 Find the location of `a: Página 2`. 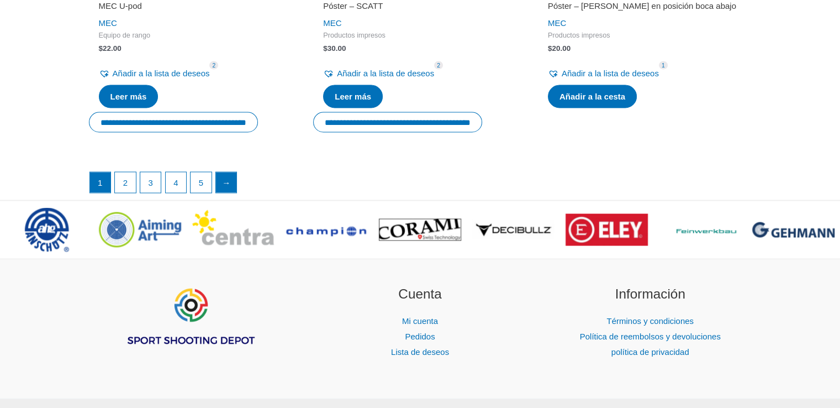

a: Página 2 is located at coordinates (125, 182).